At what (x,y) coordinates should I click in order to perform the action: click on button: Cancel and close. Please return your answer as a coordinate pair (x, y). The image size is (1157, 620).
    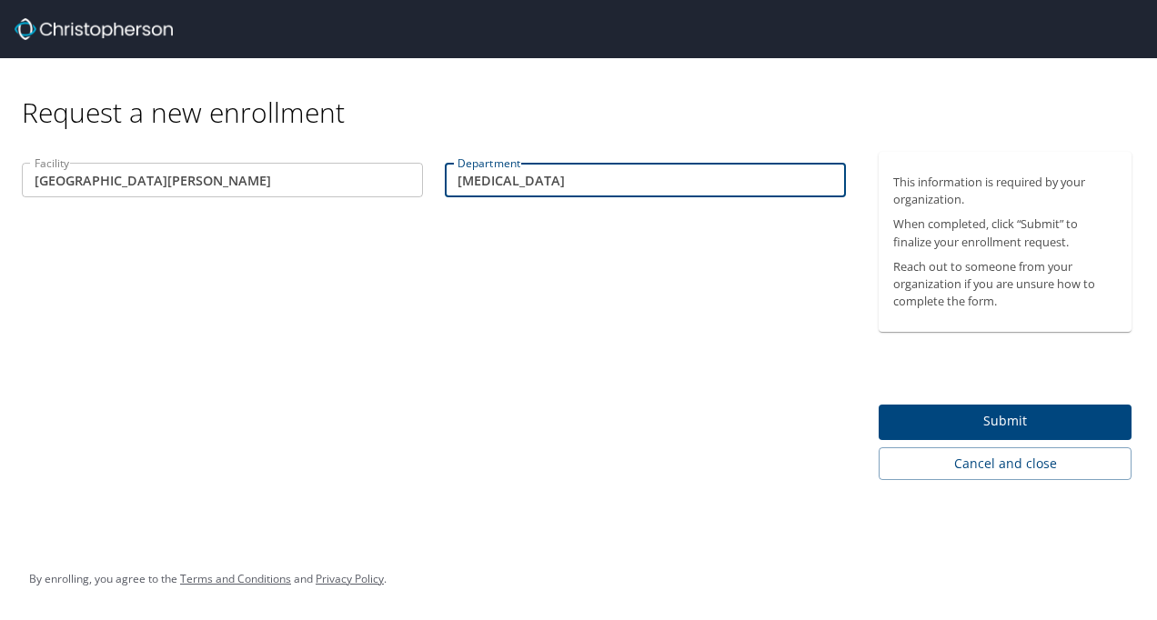
    Looking at the image, I should click on (1005, 464).